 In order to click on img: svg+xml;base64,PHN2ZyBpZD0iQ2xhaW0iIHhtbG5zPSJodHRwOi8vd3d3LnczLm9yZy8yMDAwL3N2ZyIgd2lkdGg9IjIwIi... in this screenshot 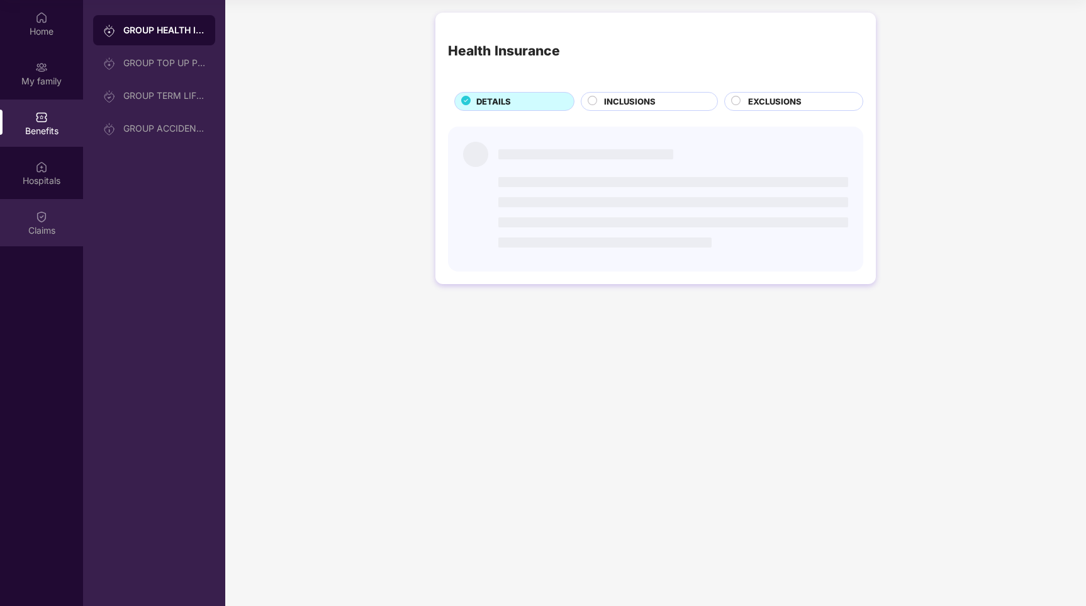, I will do `click(42, 217)`.